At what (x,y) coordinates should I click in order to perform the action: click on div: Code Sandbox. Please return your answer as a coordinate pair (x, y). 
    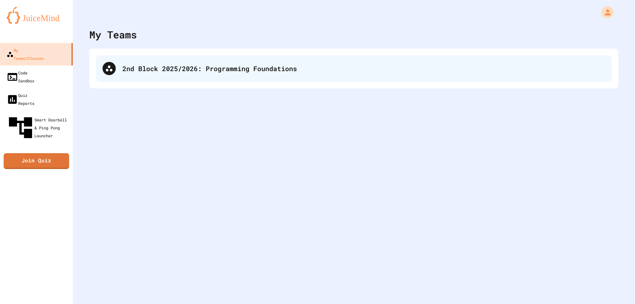
    Looking at the image, I should click on (21, 77).